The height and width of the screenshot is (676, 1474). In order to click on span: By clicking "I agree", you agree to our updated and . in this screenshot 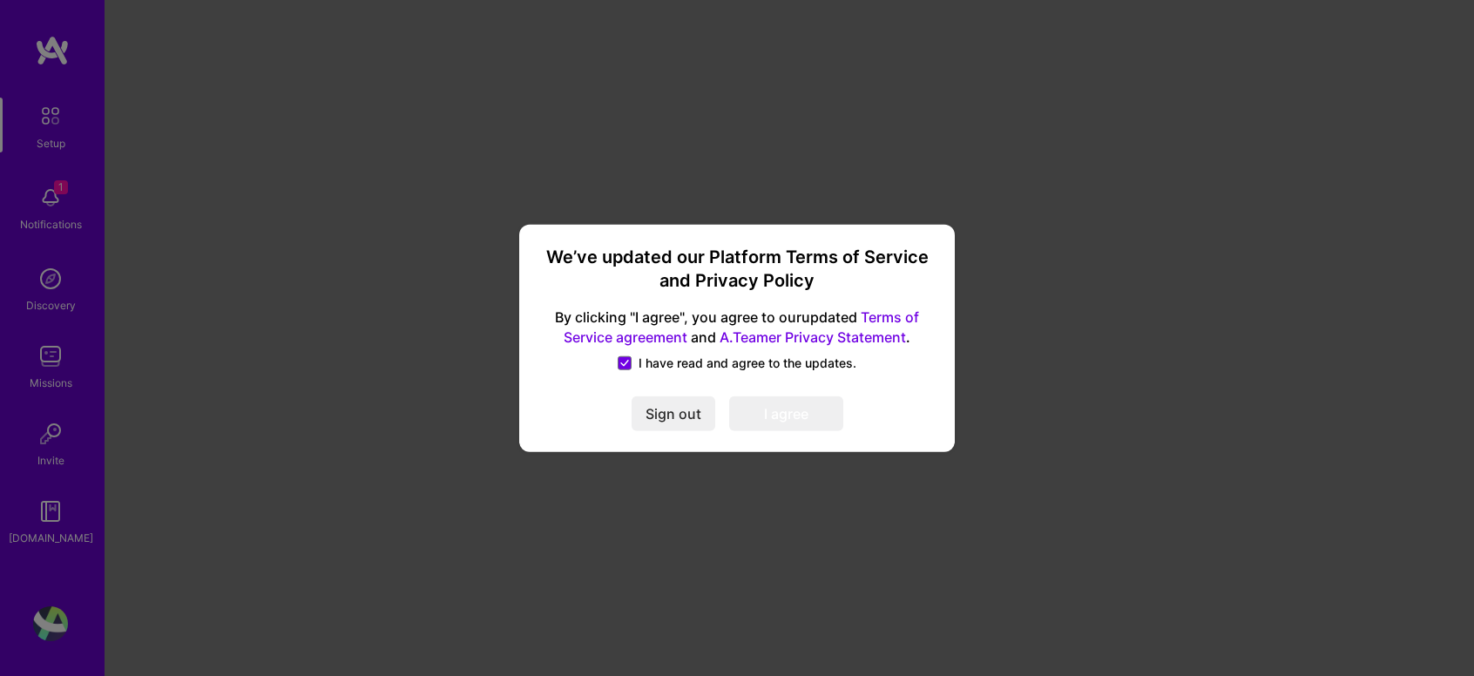, I will do `click(737, 328)`.